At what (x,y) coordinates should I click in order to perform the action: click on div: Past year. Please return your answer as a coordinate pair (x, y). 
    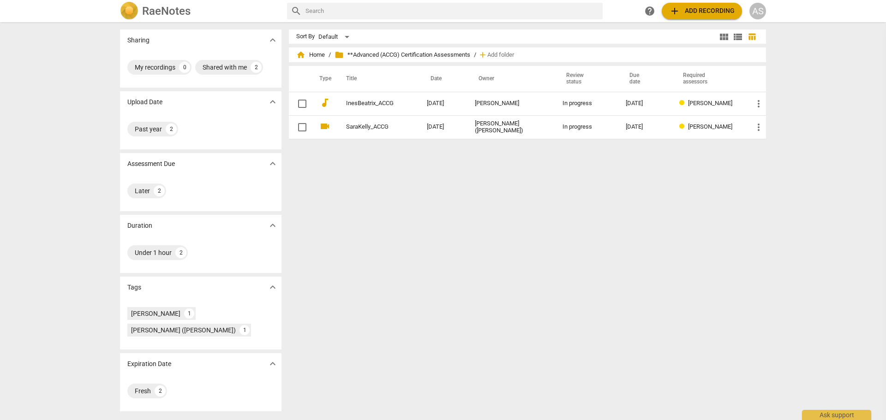
    Looking at the image, I should click on (148, 129).